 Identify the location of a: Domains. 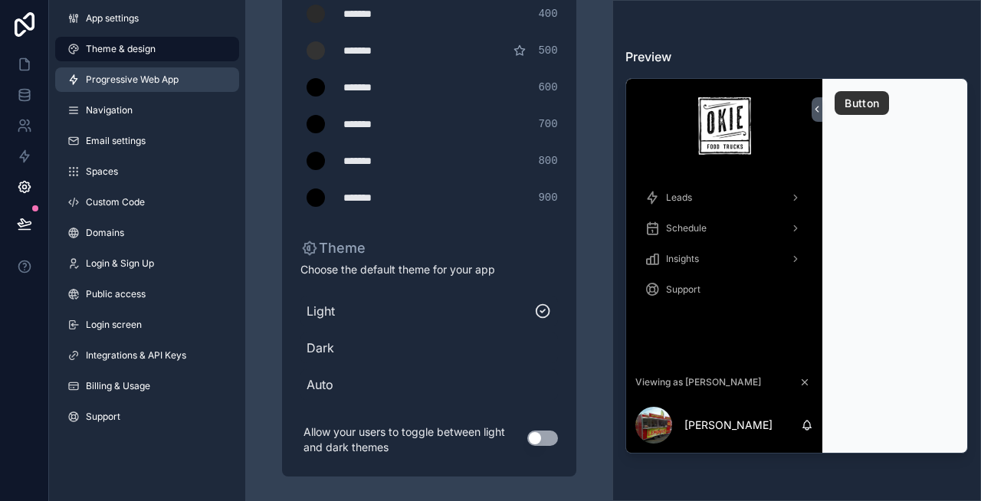
(147, 233).